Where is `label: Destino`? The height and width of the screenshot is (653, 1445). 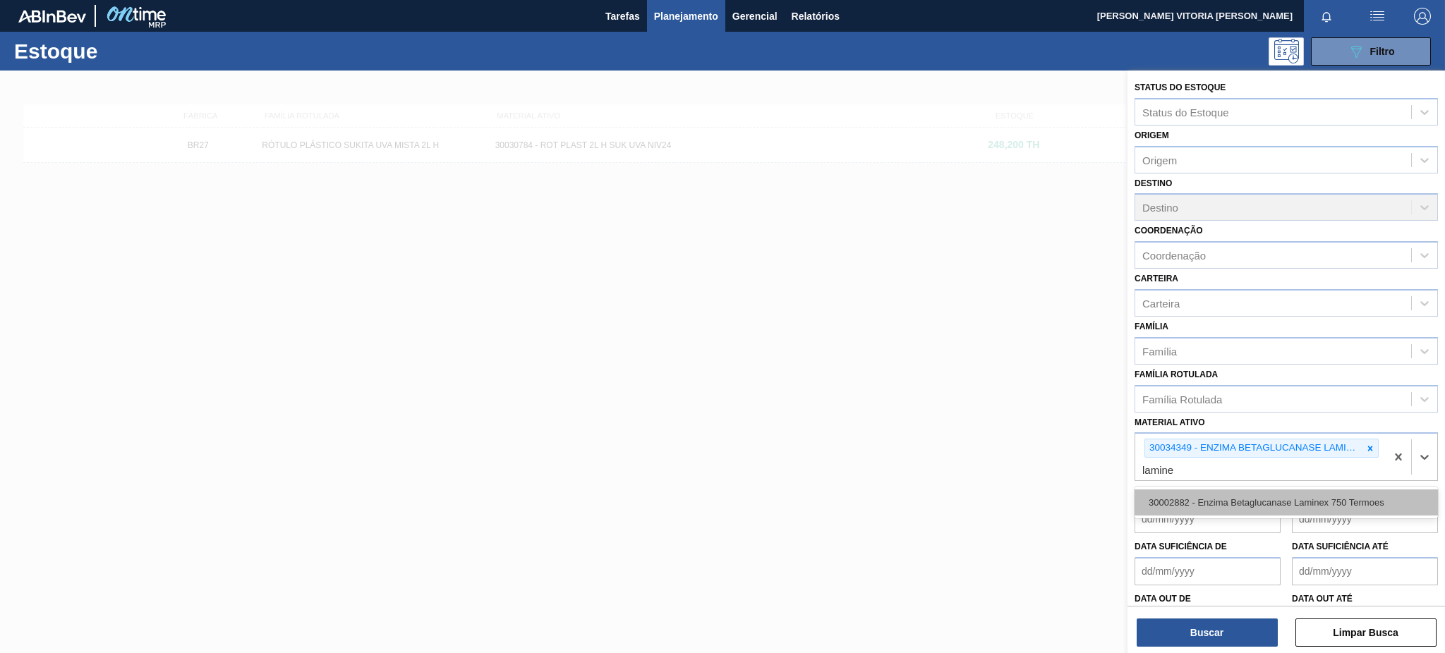
label: Destino is located at coordinates (1153, 183).